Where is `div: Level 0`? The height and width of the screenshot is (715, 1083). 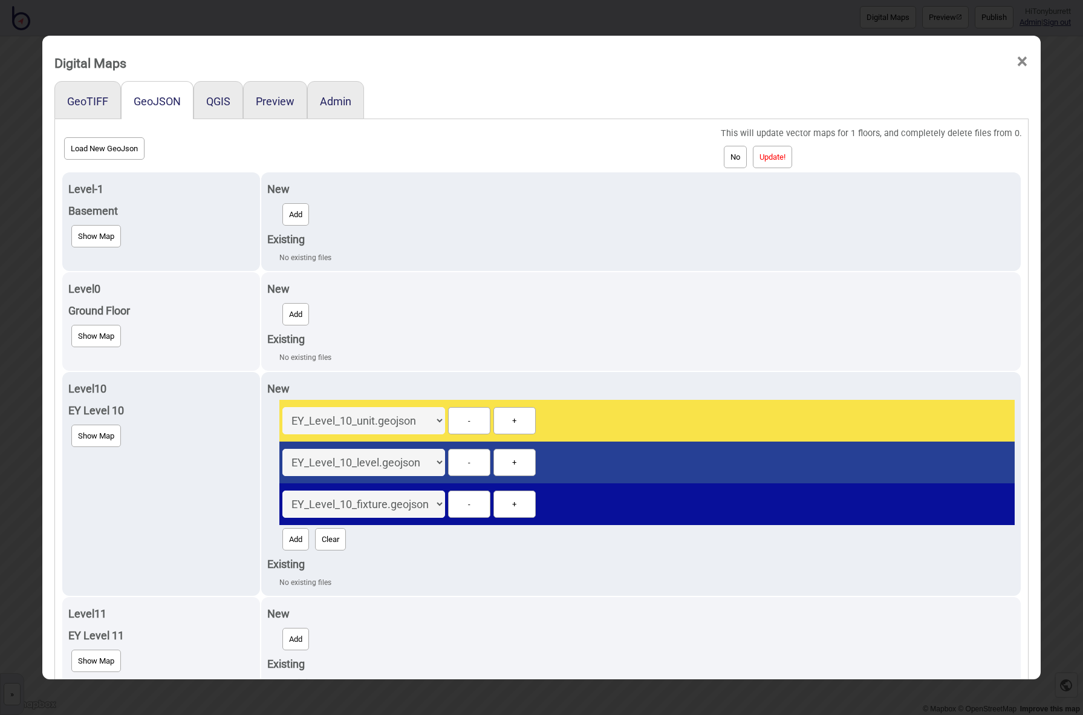
div: Level 0 is located at coordinates (161, 289).